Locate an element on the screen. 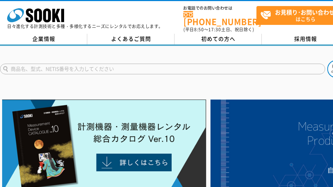 The width and height of the screenshot is (333, 187). span: 初めての方へ is located at coordinates (218, 39).